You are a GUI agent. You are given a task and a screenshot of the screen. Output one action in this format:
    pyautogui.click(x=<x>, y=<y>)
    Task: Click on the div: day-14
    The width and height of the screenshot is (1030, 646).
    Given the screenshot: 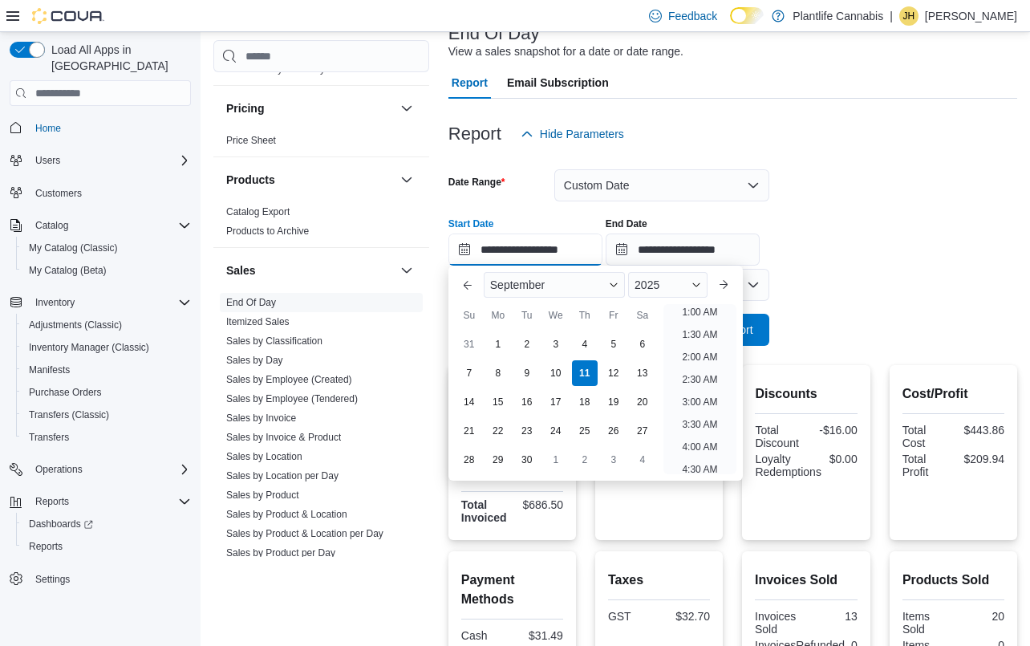 What is the action you would take?
    pyautogui.click(x=469, y=402)
    